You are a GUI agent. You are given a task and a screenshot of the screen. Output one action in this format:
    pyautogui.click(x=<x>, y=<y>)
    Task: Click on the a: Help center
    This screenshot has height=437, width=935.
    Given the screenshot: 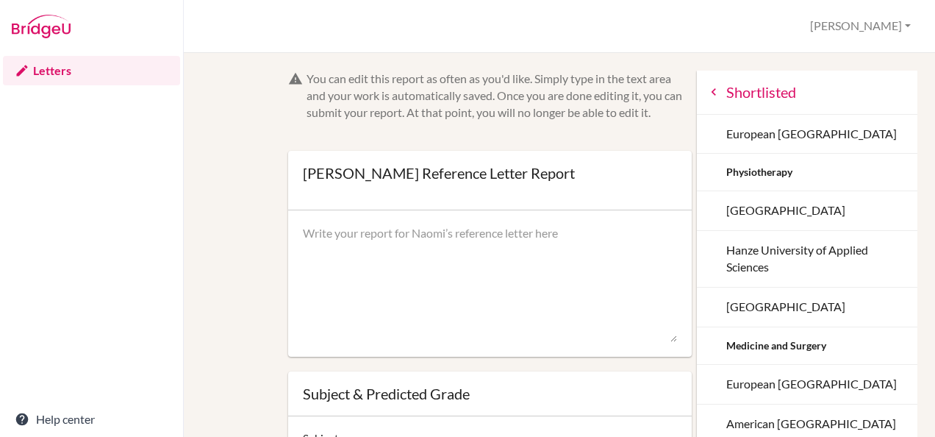 What is the action you would take?
    pyautogui.click(x=91, y=419)
    